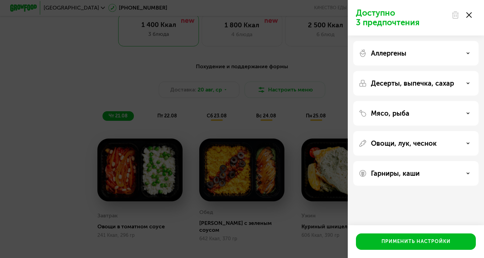 The height and width of the screenshot is (258, 484). Describe the element at coordinates (416, 241) in the screenshot. I see `button: Применить настройки` at that location.